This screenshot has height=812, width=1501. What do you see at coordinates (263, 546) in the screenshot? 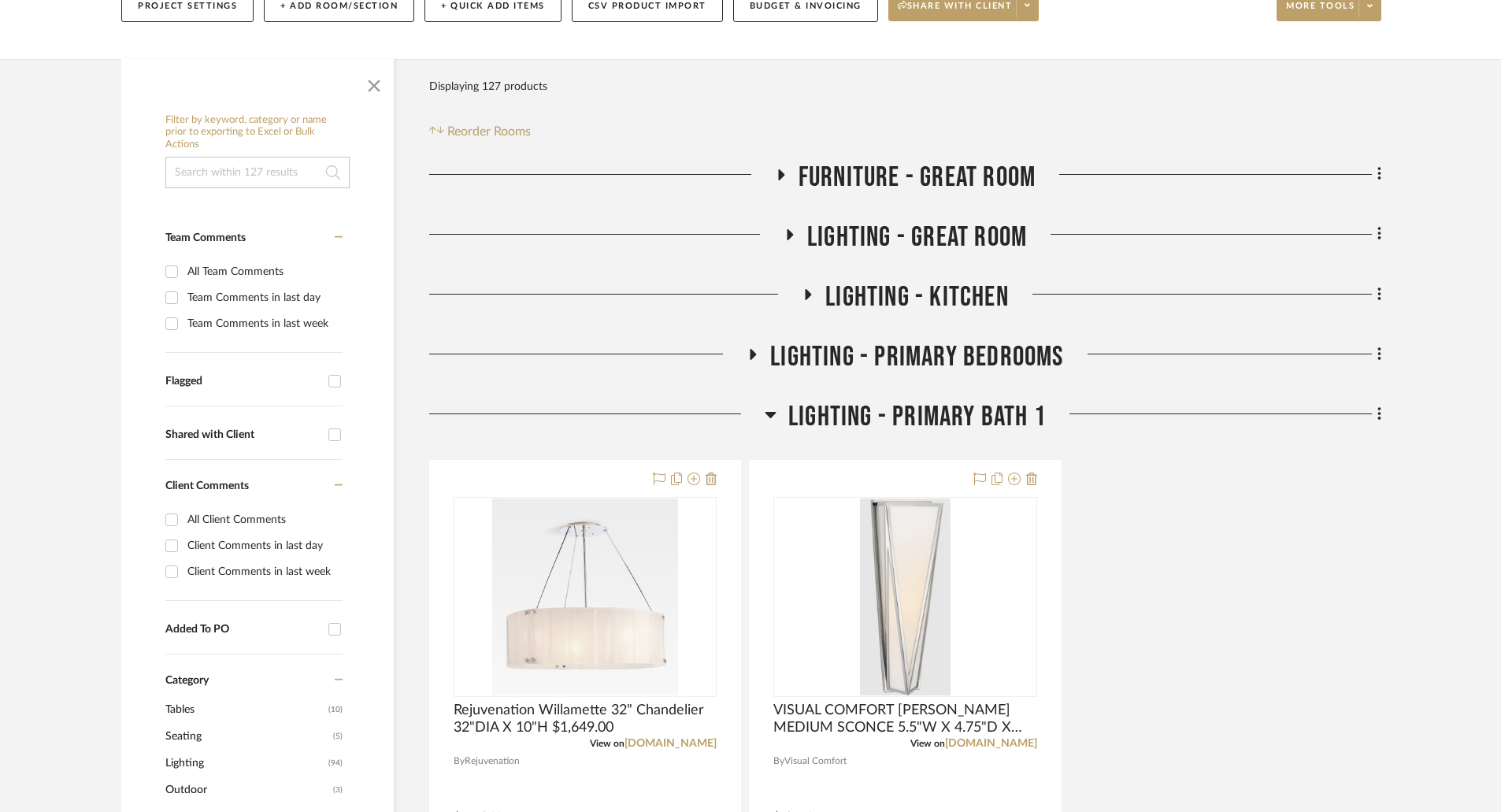
I see `div: Client Comments in last day` at bounding box center [263, 546].